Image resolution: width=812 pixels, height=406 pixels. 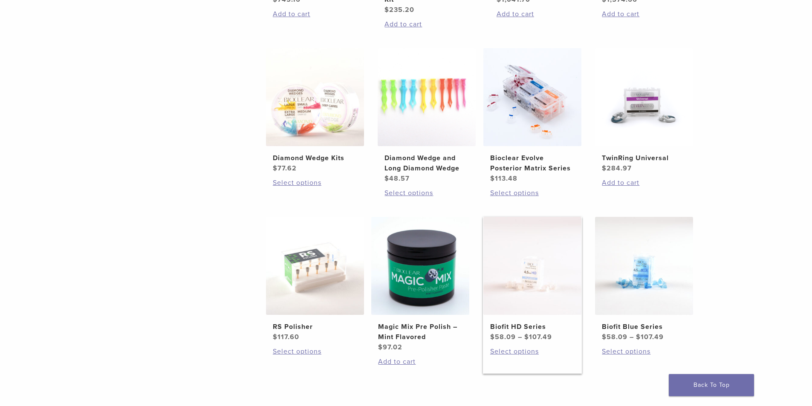 I want to click on a: Diamond Wedge KitsDiamond Wedge Kits $77.62, so click(x=315, y=111).